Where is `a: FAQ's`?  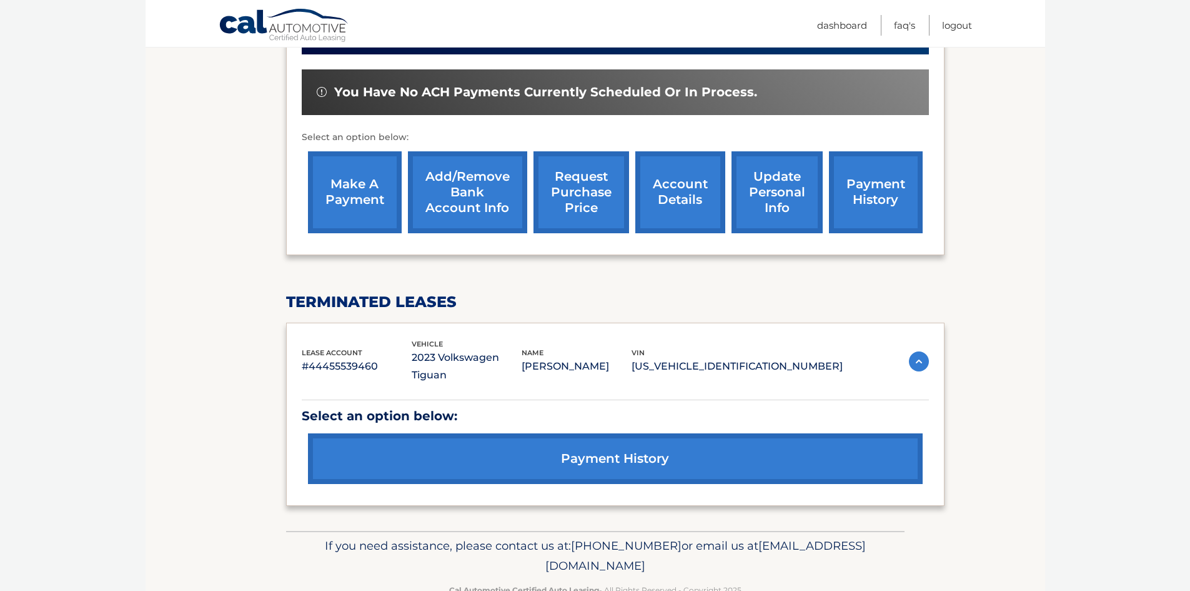
a: FAQ's is located at coordinates (905, 25).